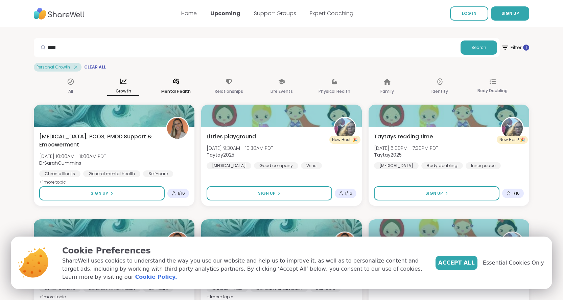  I want to click on div: Chronic Illness, so click(60, 174).